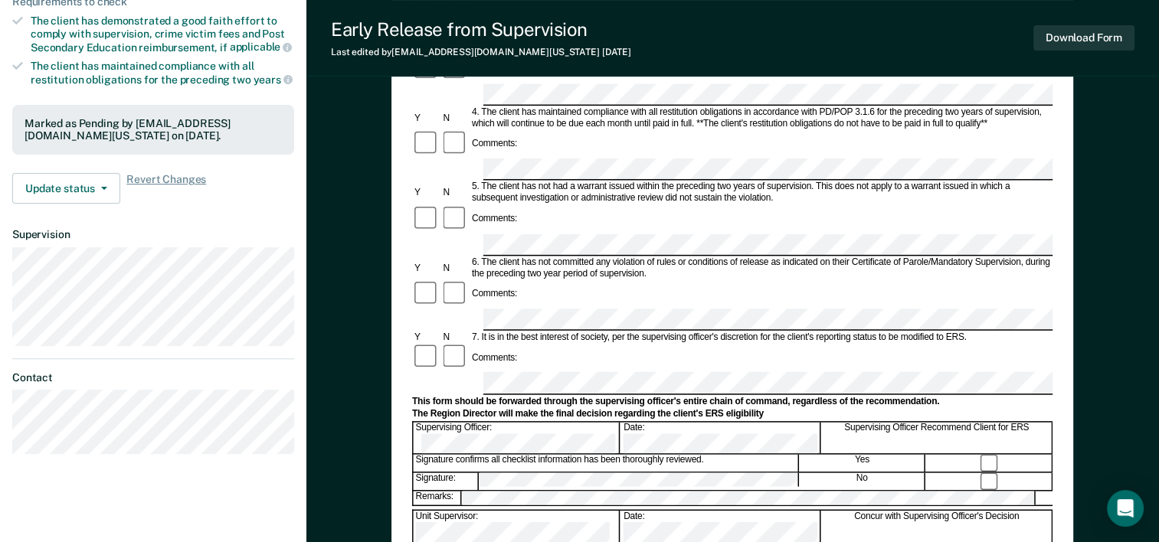  What do you see at coordinates (66, 188) in the screenshot?
I see `button: Update status` at bounding box center [66, 188].